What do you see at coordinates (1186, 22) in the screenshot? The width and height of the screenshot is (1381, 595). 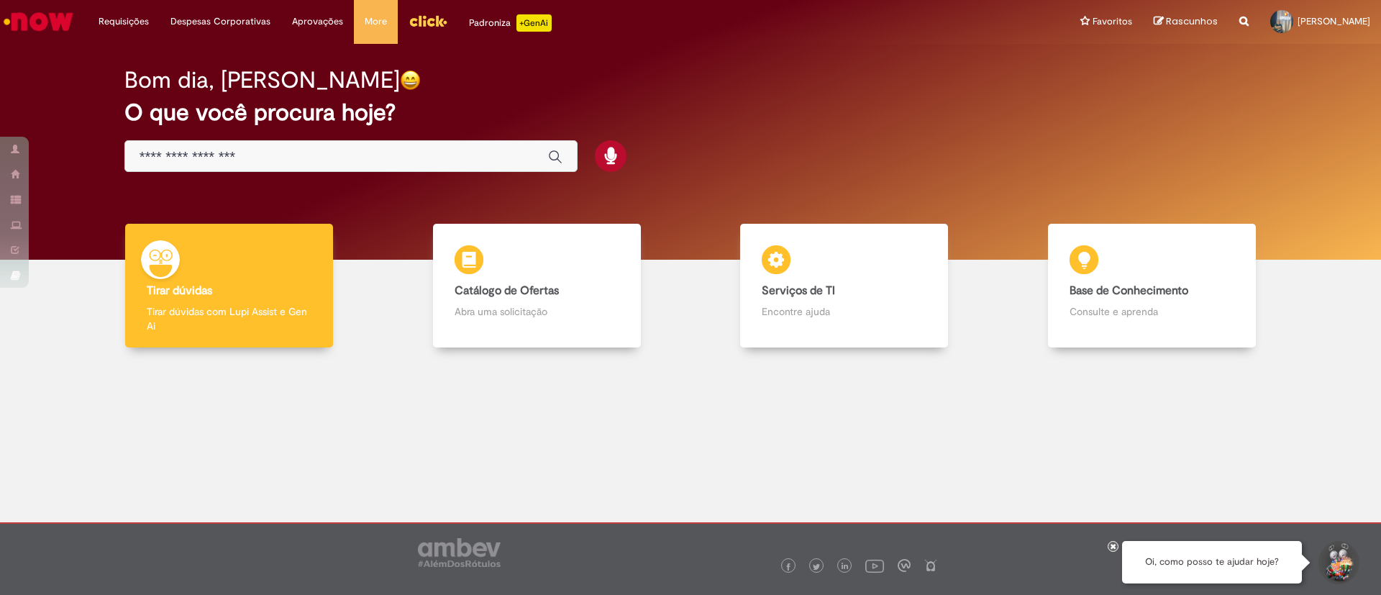 I see `a: Rascunhos` at bounding box center [1186, 22].